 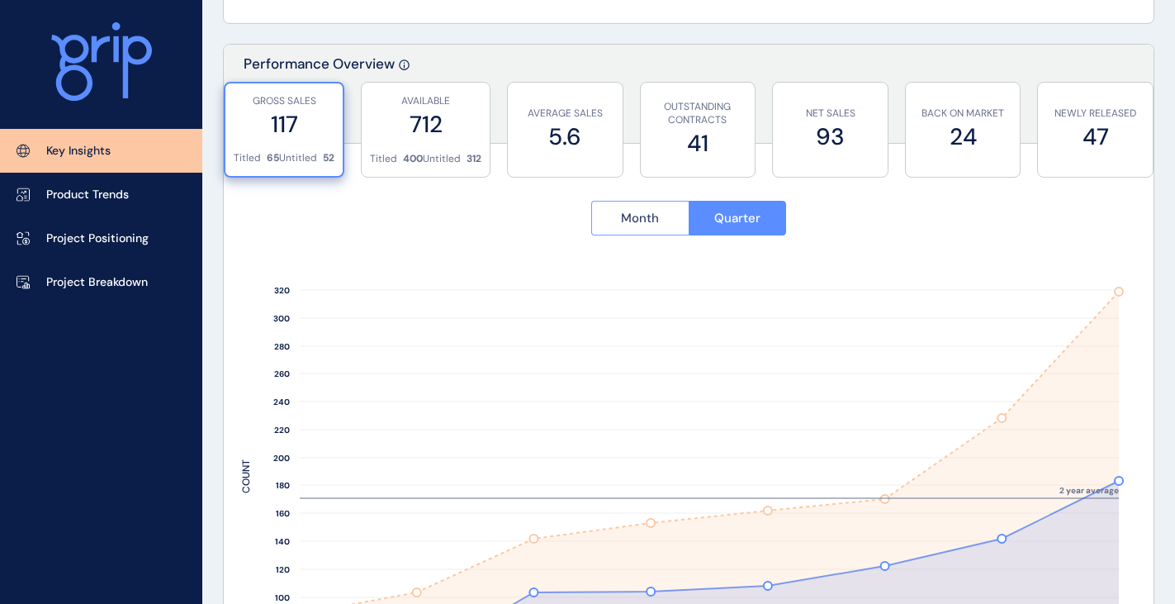 I want to click on p: NEWLY RELEASED, so click(x=1095, y=113).